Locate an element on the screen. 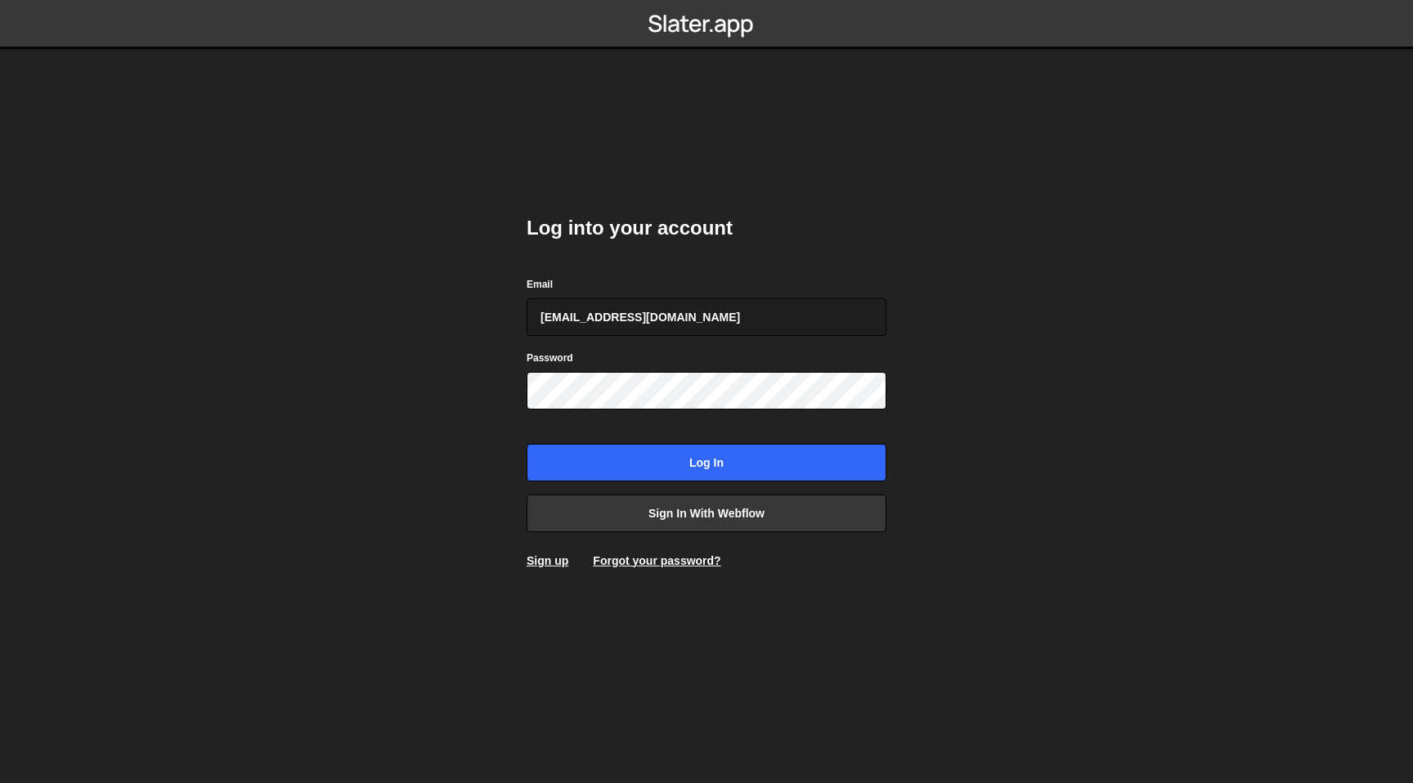 This screenshot has width=1413, height=783. a: Forgot your password? is located at coordinates (657, 561).